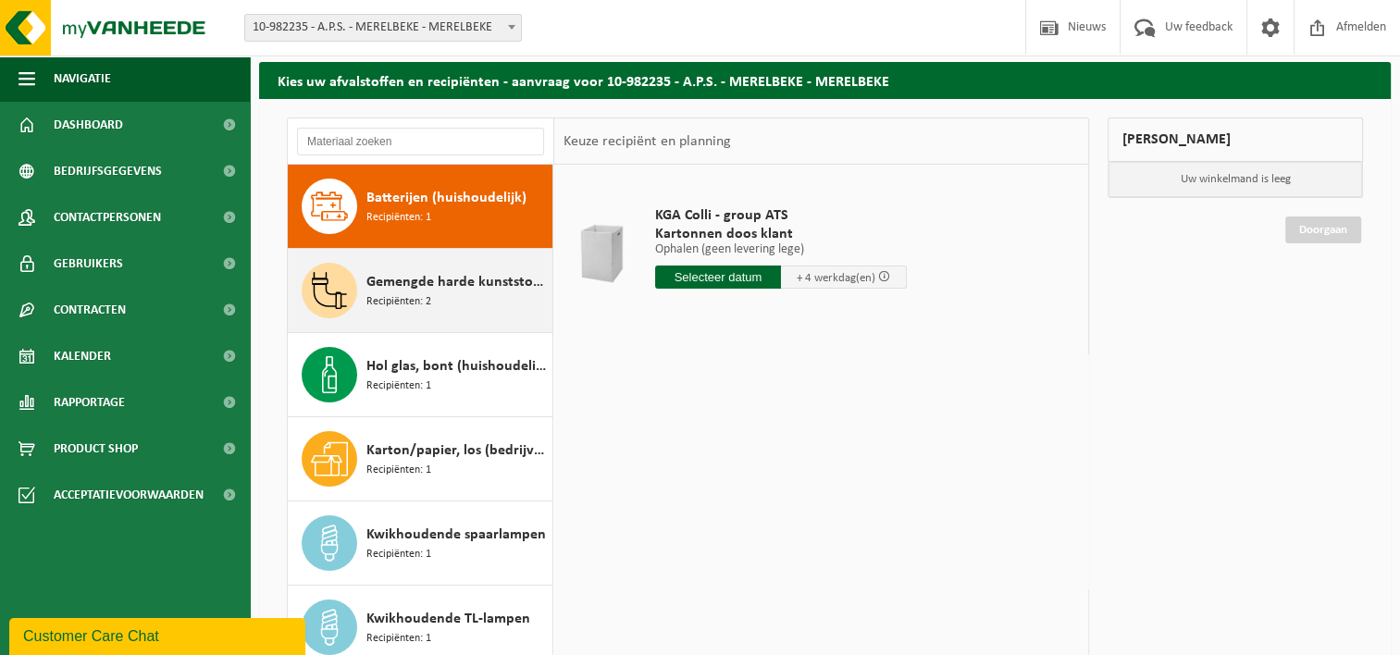  I want to click on span: Kartonnen doos klant, so click(781, 234).